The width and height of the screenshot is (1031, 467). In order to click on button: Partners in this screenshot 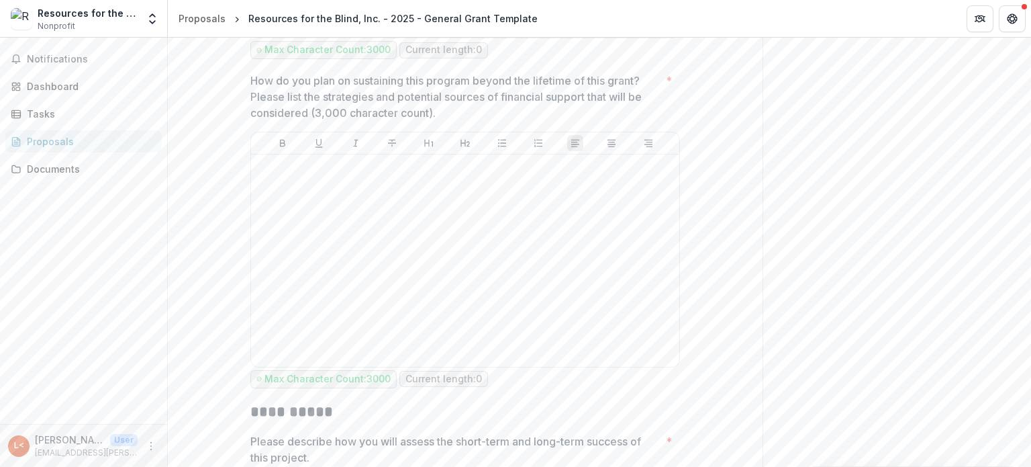, I will do `click(980, 19)`.